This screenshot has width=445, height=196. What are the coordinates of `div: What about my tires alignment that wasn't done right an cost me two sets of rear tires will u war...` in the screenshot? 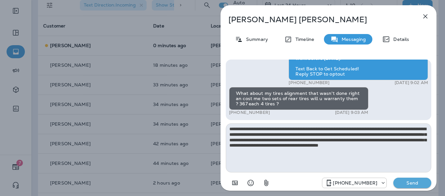 It's located at (299, 99).